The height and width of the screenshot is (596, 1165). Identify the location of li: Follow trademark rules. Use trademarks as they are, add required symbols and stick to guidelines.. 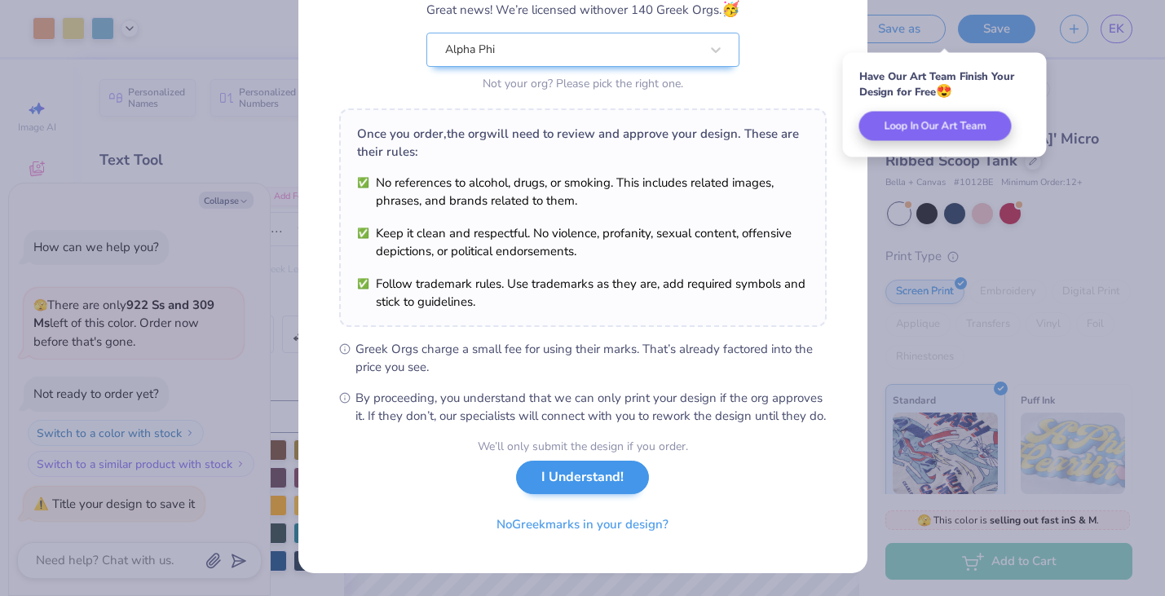
(583, 293).